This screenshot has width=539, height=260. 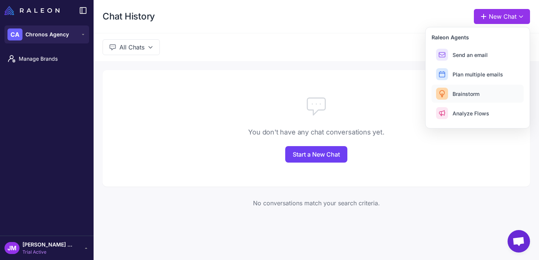 What do you see at coordinates (316, 203) in the screenshot?
I see `div: No conversations match your search criteria.` at bounding box center [316, 203].